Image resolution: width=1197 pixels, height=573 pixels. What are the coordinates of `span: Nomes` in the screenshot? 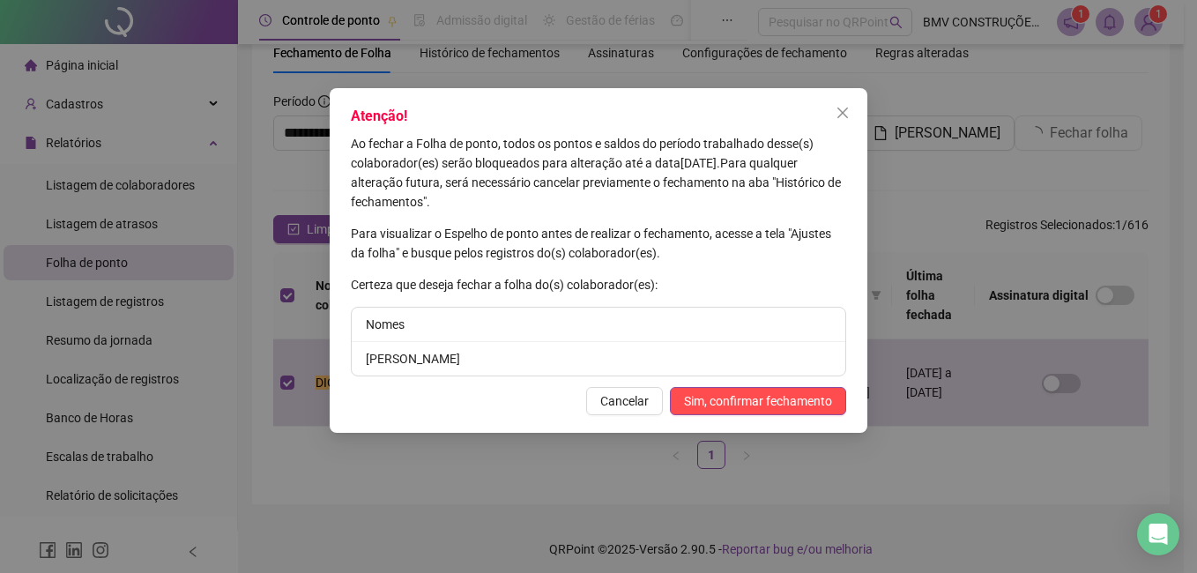 It's located at (385, 324).